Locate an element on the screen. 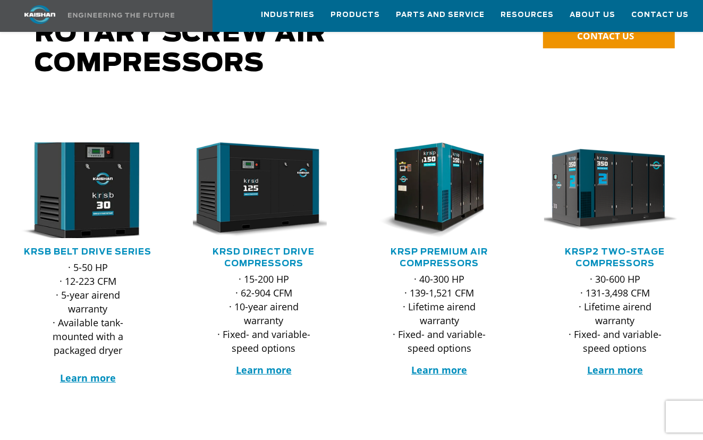  p: · 5-50 HP · 12-223 CFM · 5-year airend warranty · Available tank-mounted with a packaged dryer is located at coordinates (88, 322).